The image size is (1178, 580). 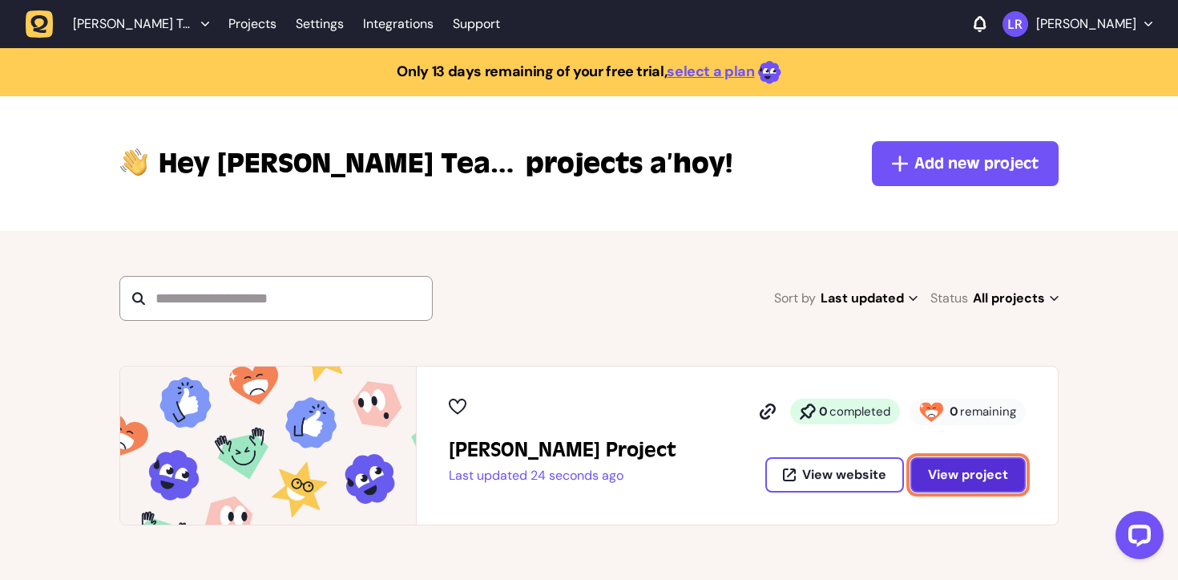 I want to click on span: All projects, so click(x=1016, y=298).